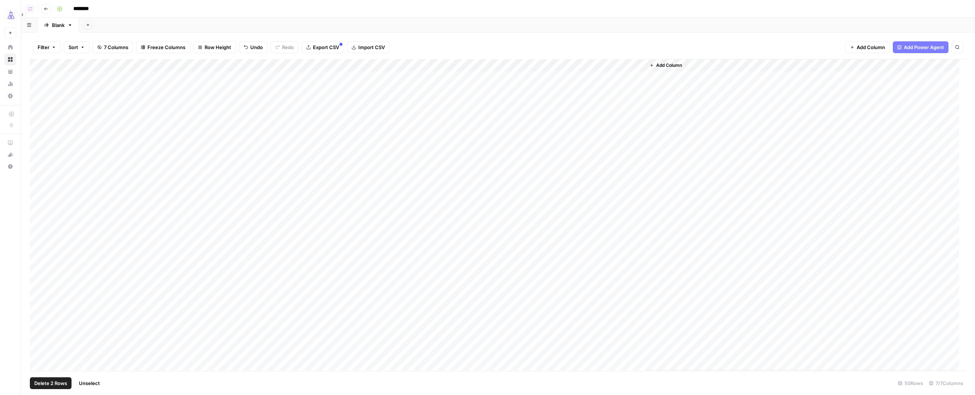 This screenshot has width=975, height=395. I want to click on a: Settings, so click(10, 96).